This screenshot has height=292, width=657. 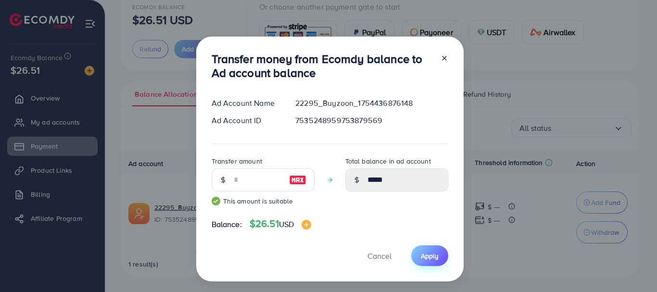 I want to click on span: Cancel, so click(x=379, y=256).